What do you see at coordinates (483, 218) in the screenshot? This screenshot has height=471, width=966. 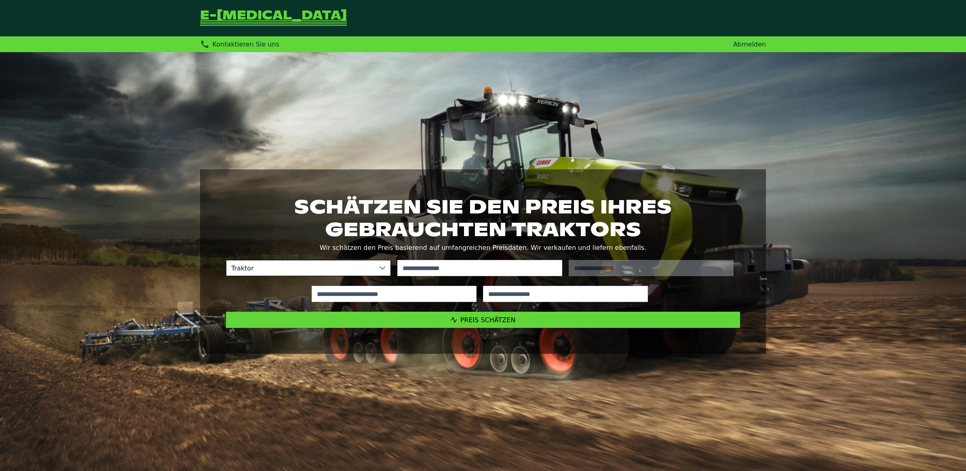 I see `h1: Schätzen Sie den Preis Ihres gebrauchten Traktors` at bounding box center [483, 218].